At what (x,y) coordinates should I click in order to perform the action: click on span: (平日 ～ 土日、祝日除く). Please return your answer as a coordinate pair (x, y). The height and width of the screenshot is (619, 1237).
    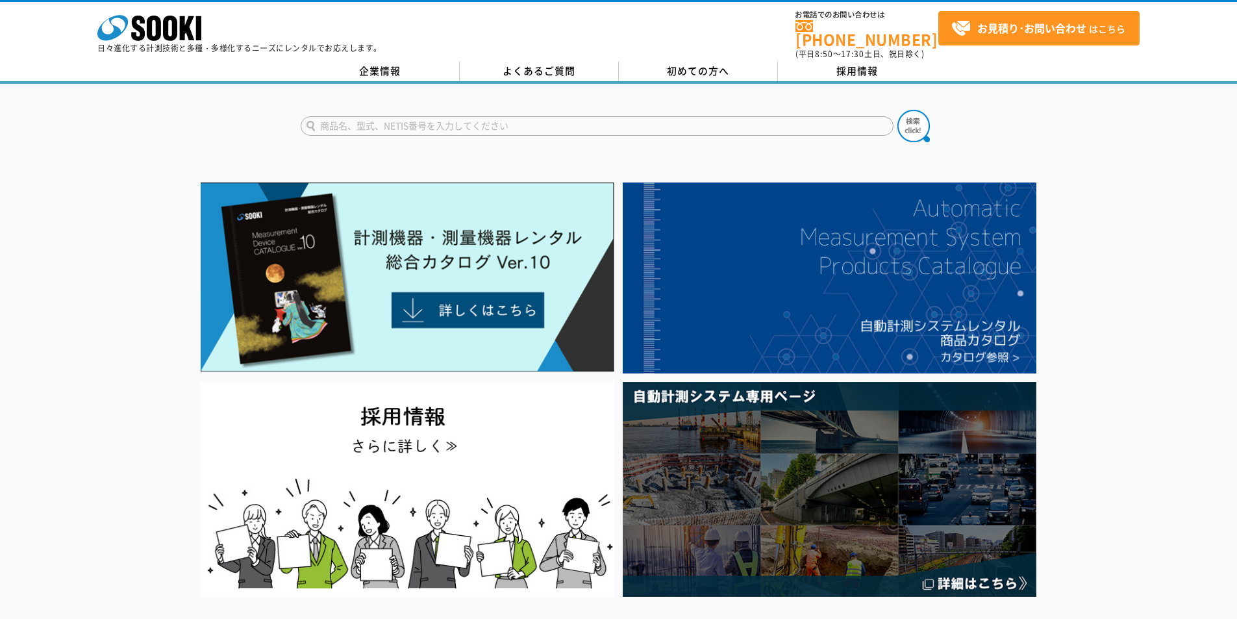
    Looking at the image, I should click on (860, 54).